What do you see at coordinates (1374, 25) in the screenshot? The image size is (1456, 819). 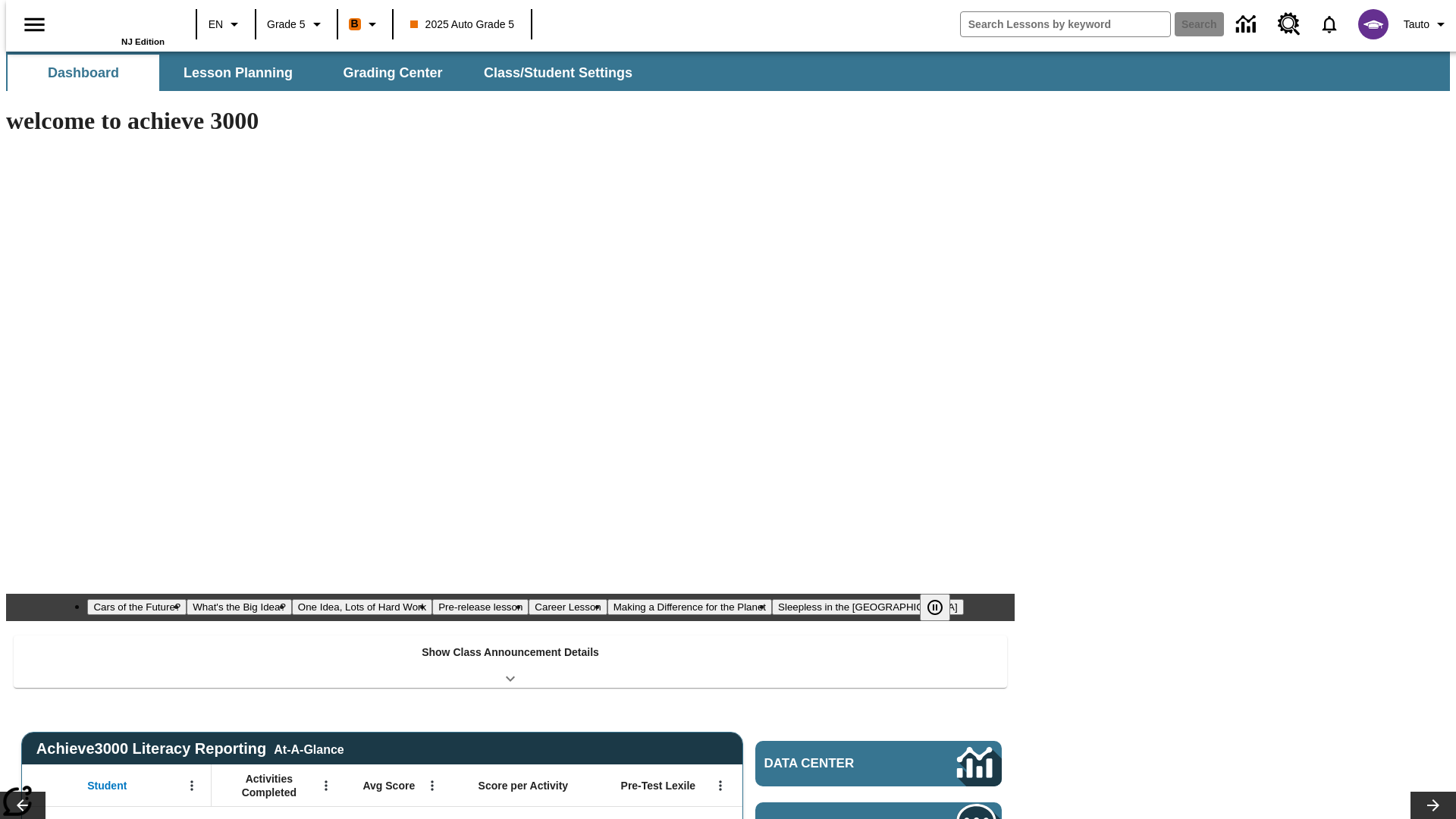 I see `img: avatar image` at bounding box center [1374, 25].